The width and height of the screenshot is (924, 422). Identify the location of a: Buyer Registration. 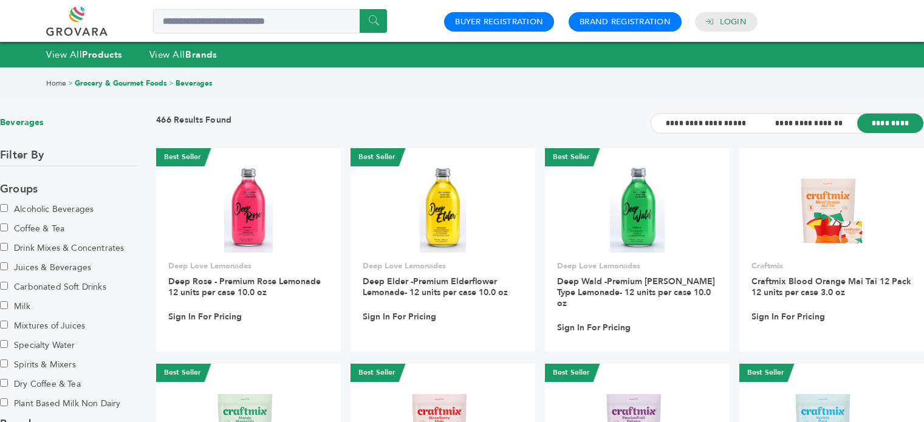
(499, 22).